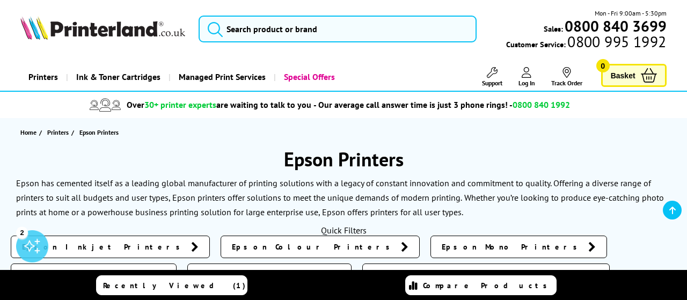 This screenshot has height=300, width=687. What do you see at coordinates (313, 247) in the screenshot?
I see `span: Epson Colour Printers` at bounding box center [313, 247].